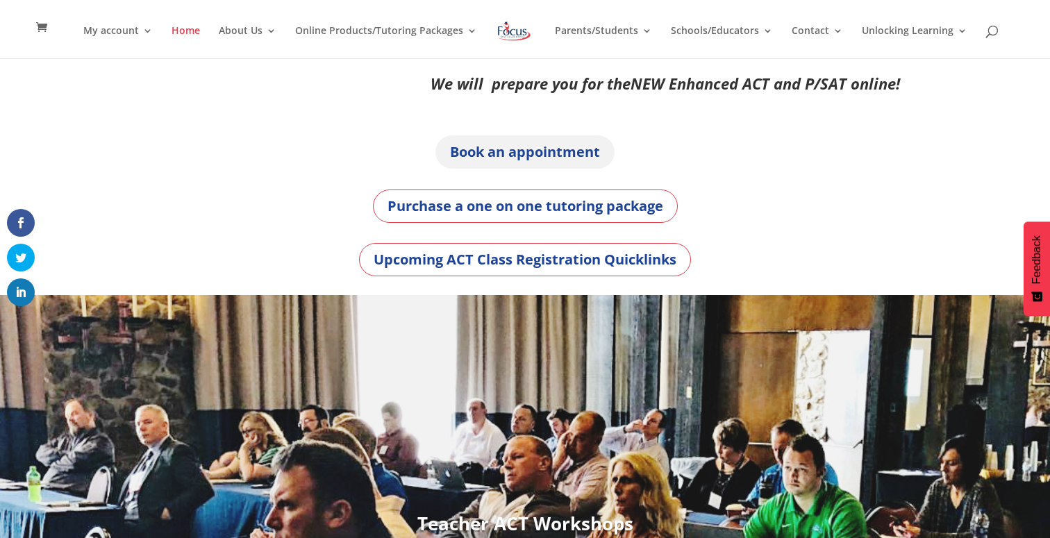 Image resolution: width=1050 pixels, height=538 pixels. What do you see at coordinates (185, 42) in the screenshot?
I see `a: Home` at bounding box center [185, 42].